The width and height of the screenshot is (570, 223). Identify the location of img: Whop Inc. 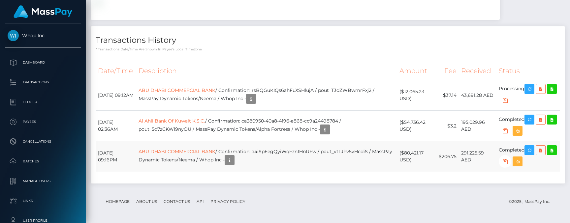
(13, 36).